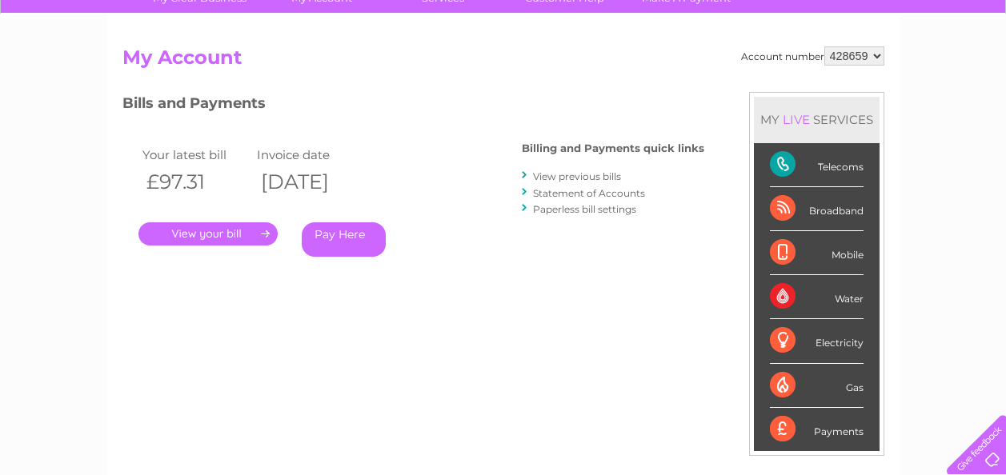  Describe the element at coordinates (196, 182) in the screenshot. I see `th: £97.31` at that location.